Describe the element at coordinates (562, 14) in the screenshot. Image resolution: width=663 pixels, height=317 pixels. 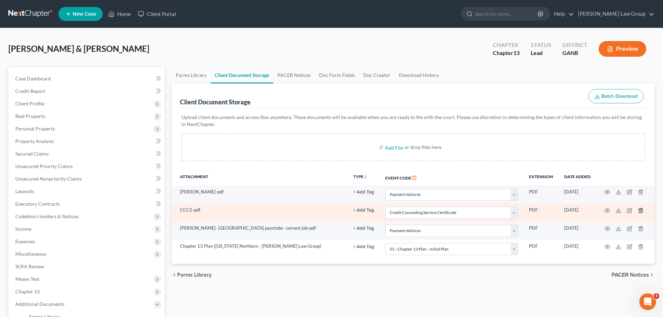
I see `a: Help` at that location.